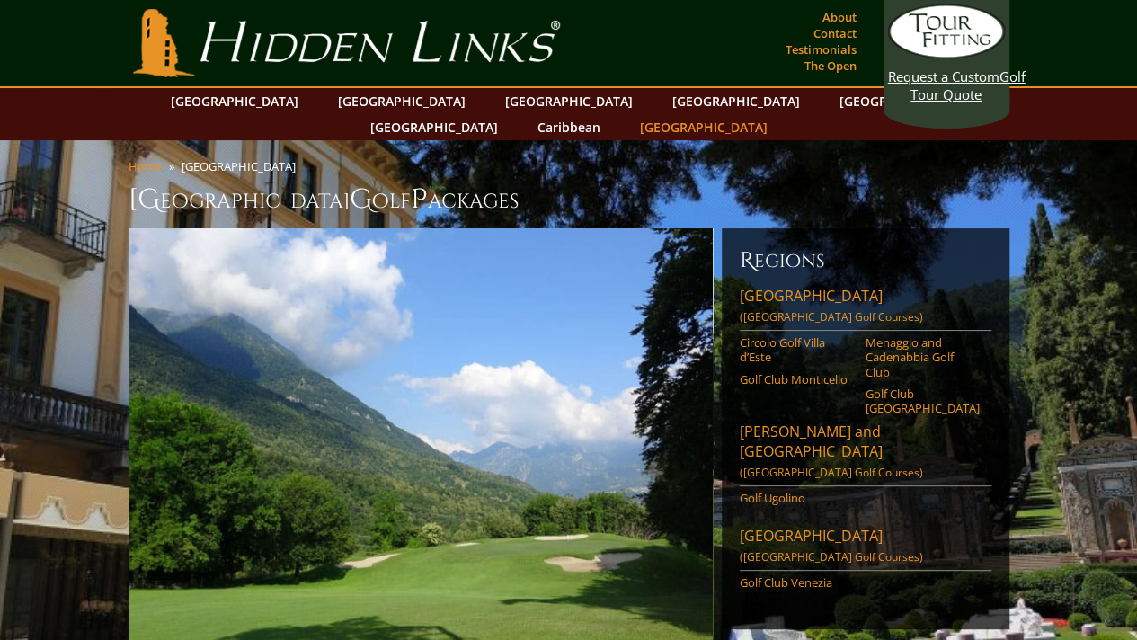 This screenshot has width=1137, height=640. Describe the element at coordinates (569, 127) in the screenshot. I see `a: Caribbean` at that location.